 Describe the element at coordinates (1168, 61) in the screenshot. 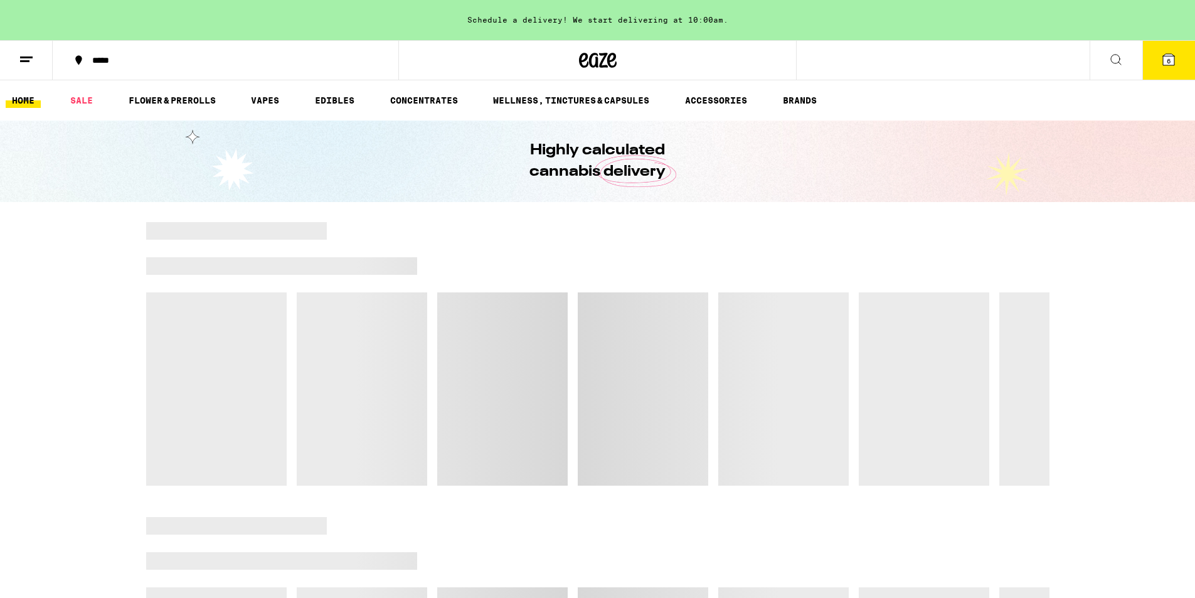

I see `span: 6` at that location.